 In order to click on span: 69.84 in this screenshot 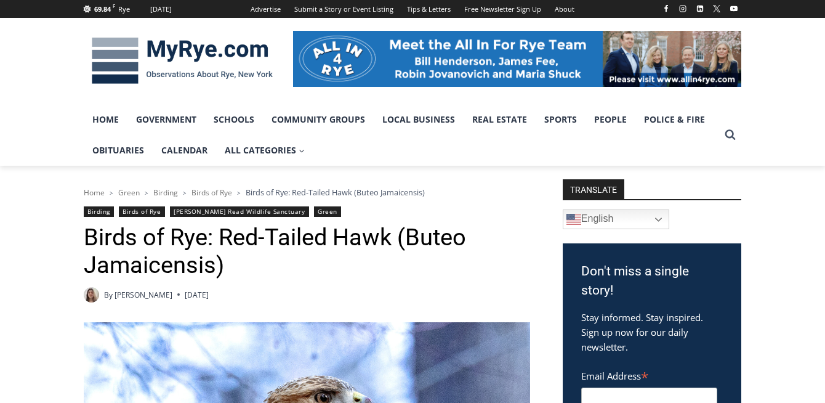, I will do `click(102, 9)`.